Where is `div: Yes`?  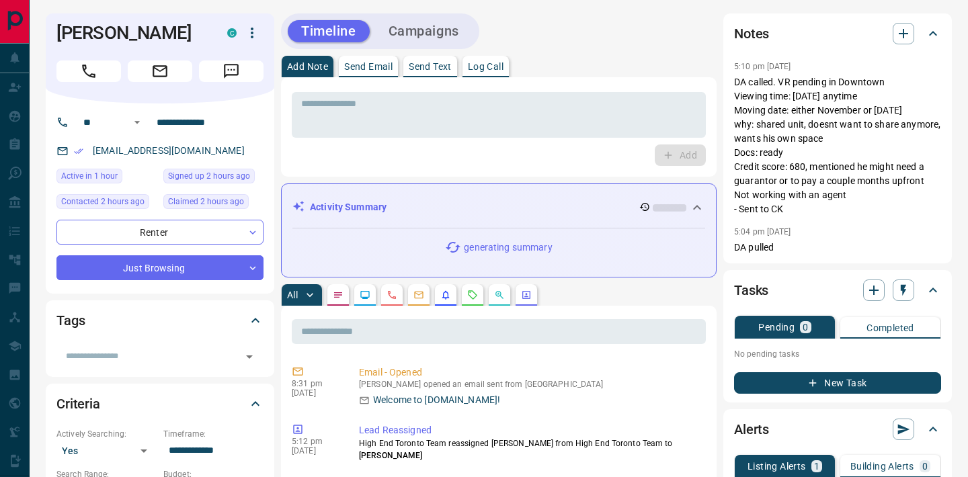 div: Yes is located at coordinates (106, 451).